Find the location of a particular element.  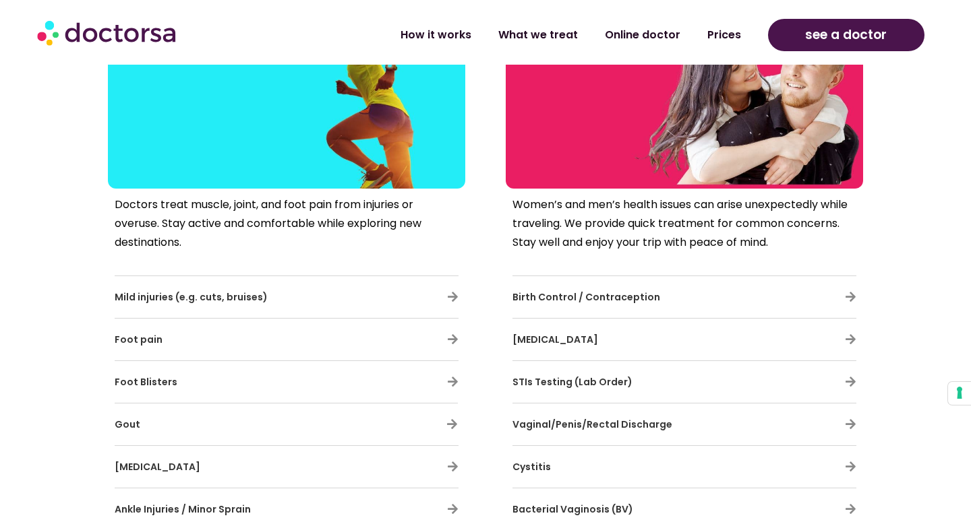

span: Foot Blisters is located at coordinates (146, 382).